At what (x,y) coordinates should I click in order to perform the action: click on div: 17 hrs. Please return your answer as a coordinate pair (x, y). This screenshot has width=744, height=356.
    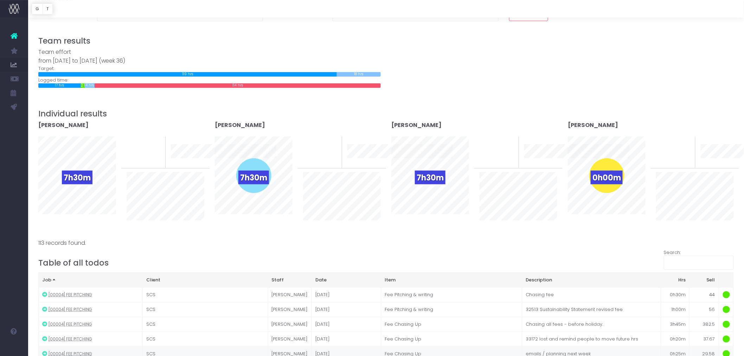
    Looking at the image, I should click on (59, 85).